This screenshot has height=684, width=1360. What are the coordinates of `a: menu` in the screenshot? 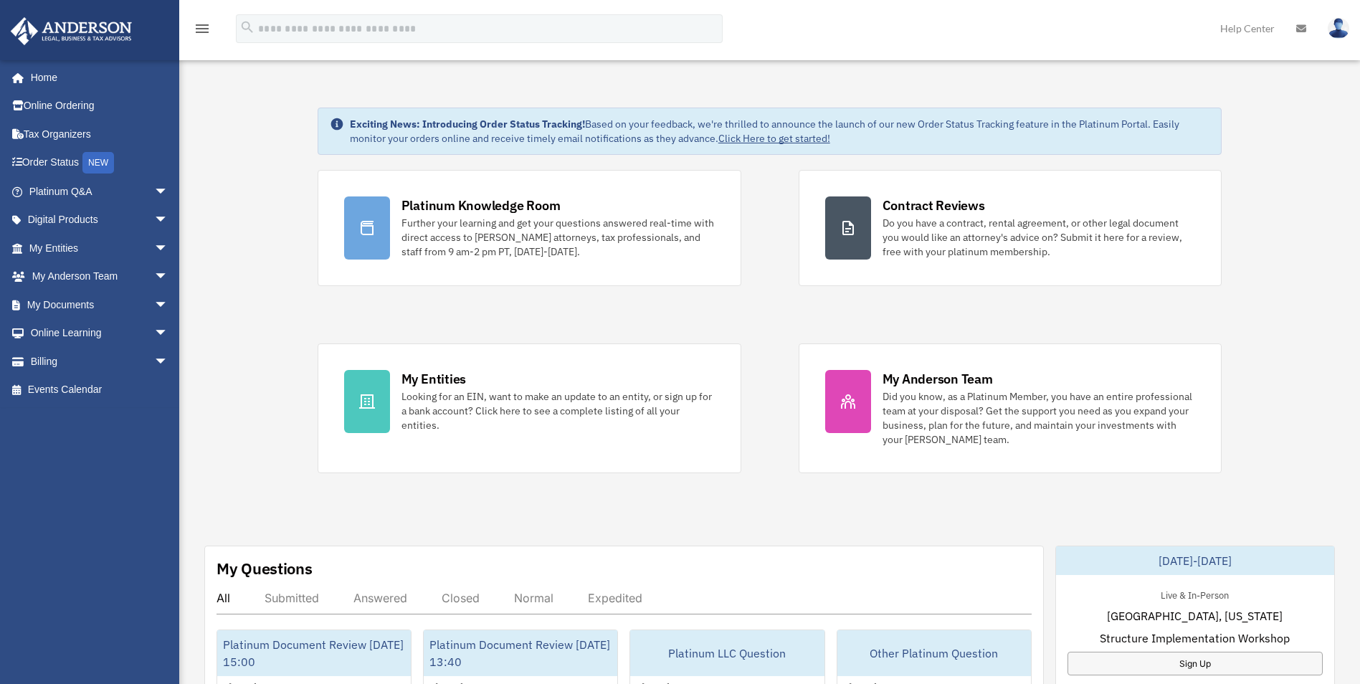 It's located at (202, 31).